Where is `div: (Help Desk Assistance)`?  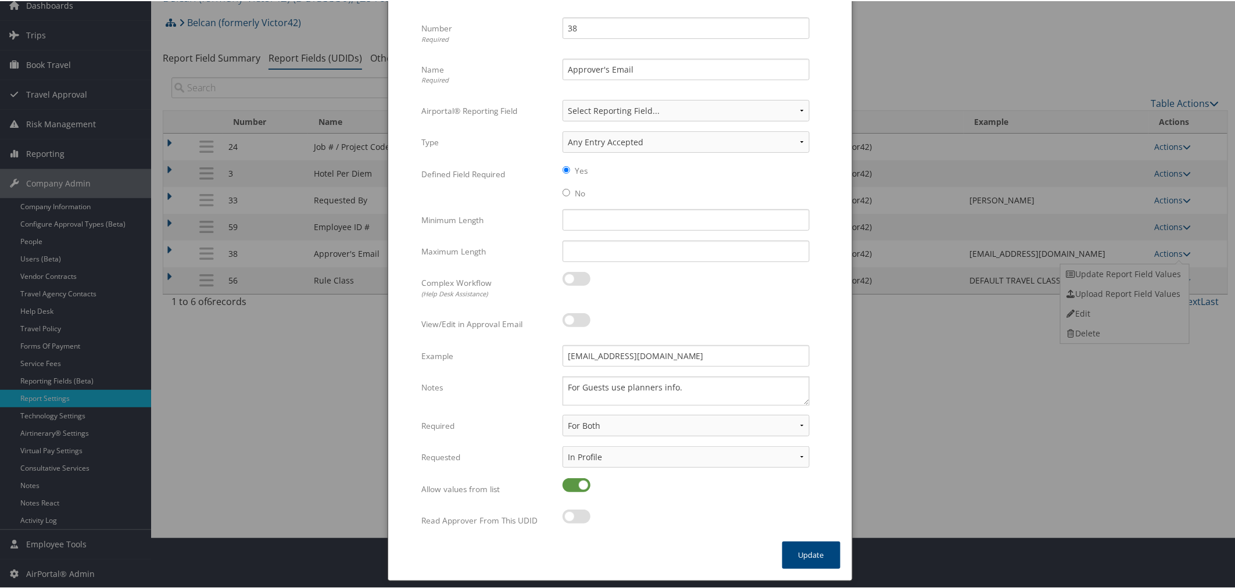 div: (Help Desk Assistance) is located at coordinates (487, 293).